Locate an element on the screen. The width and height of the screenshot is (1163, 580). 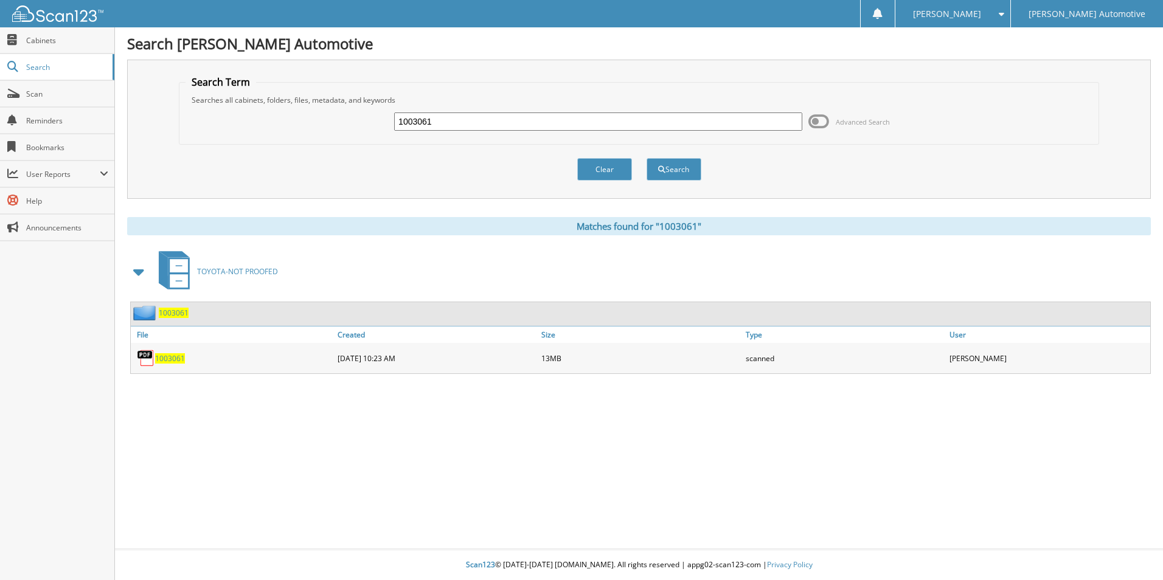
legend: Search Term is located at coordinates (221, 82).